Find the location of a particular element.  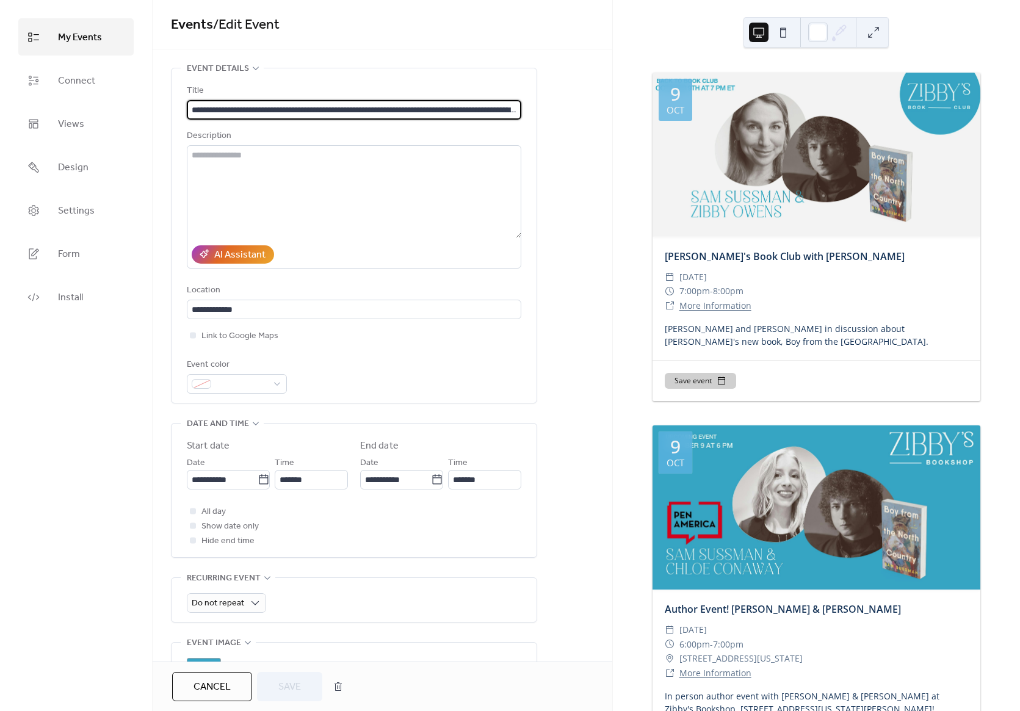

a: My Events is located at coordinates (76, 37).